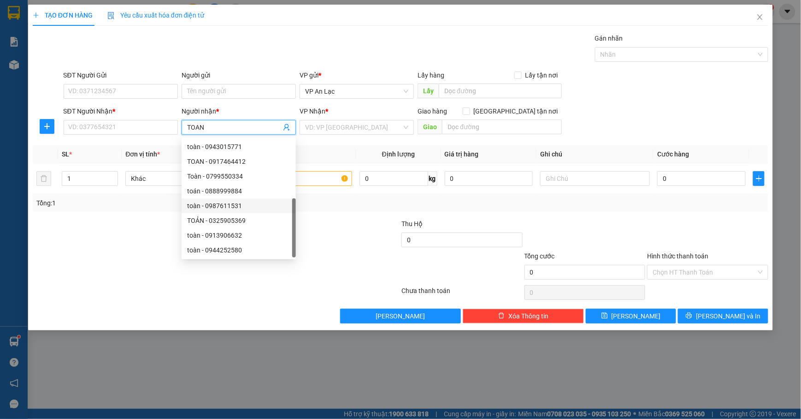 This screenshot has width=801, height=419. Describe the element at coordinates (760, 17) in the screenshot. I see `span: close` at that location.